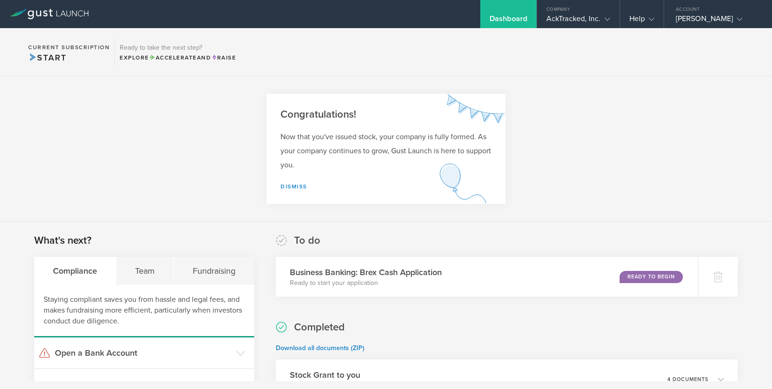 The height and width of the screenshot is (389, 772). What do you see at coordinates (748, 367) in the screenshot?
I see `div: Chat Widget` at bounding box center [748, 367].